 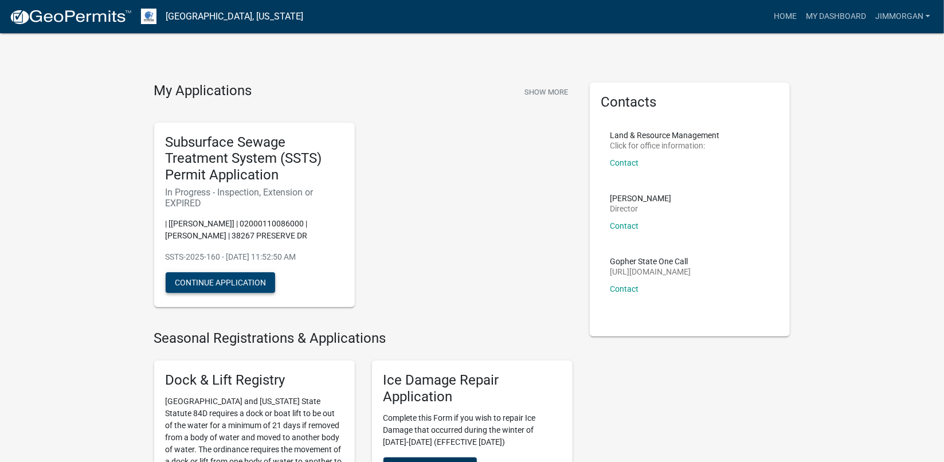 I want to click on a: Home, so click(x=785, y=17).